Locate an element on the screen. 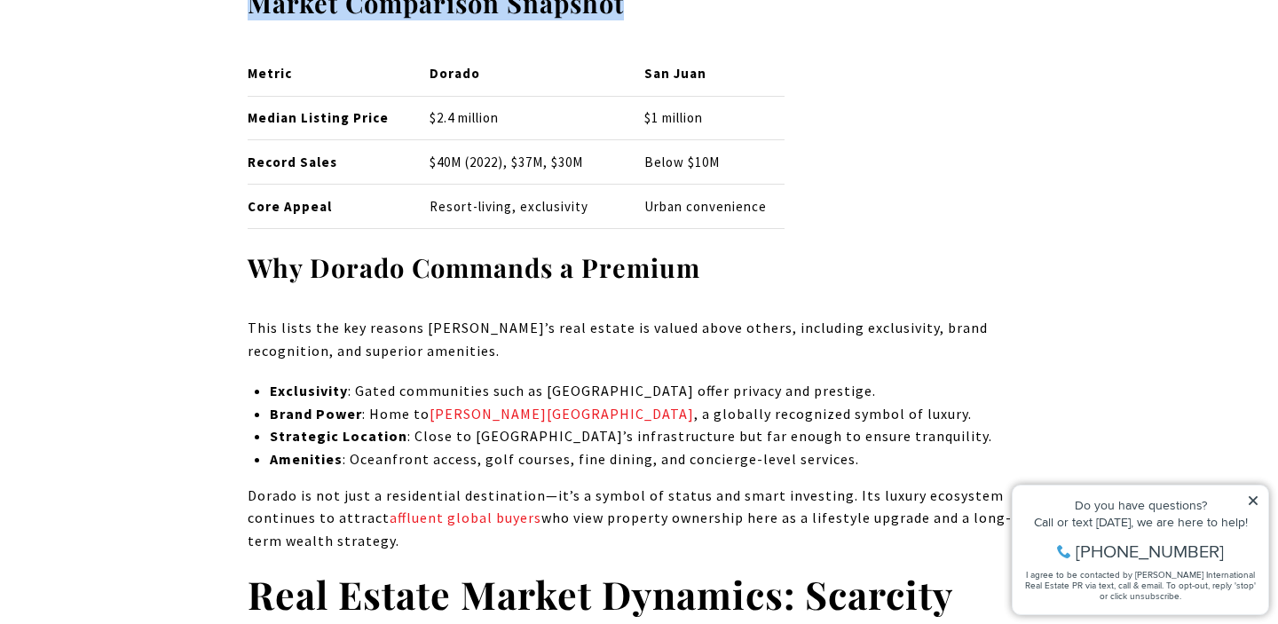  strong: Amenities is located at coordinates (306, 459).